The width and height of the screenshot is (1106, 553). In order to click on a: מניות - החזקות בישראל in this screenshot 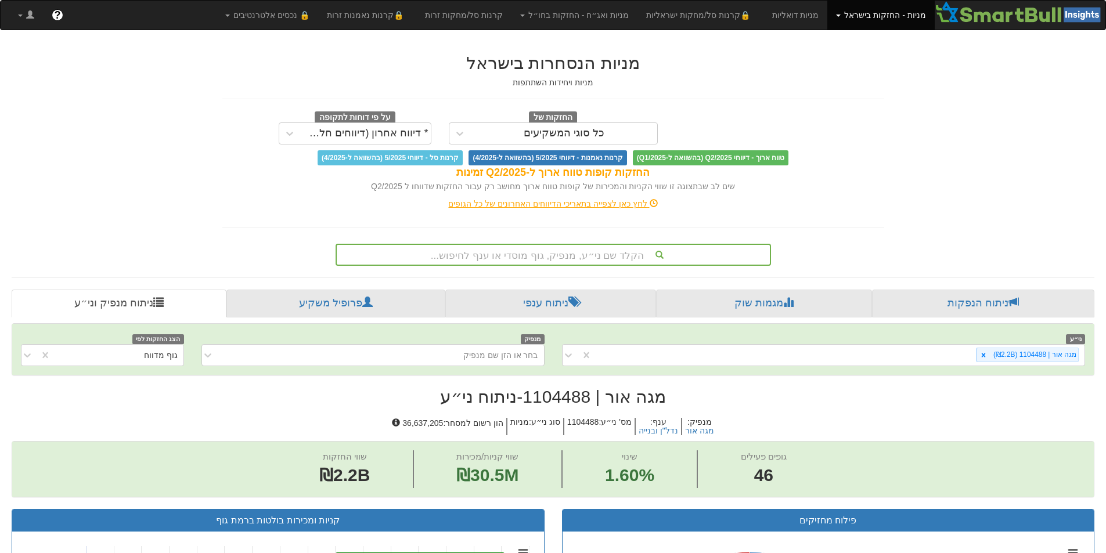, I will do `click(881, 15)`.